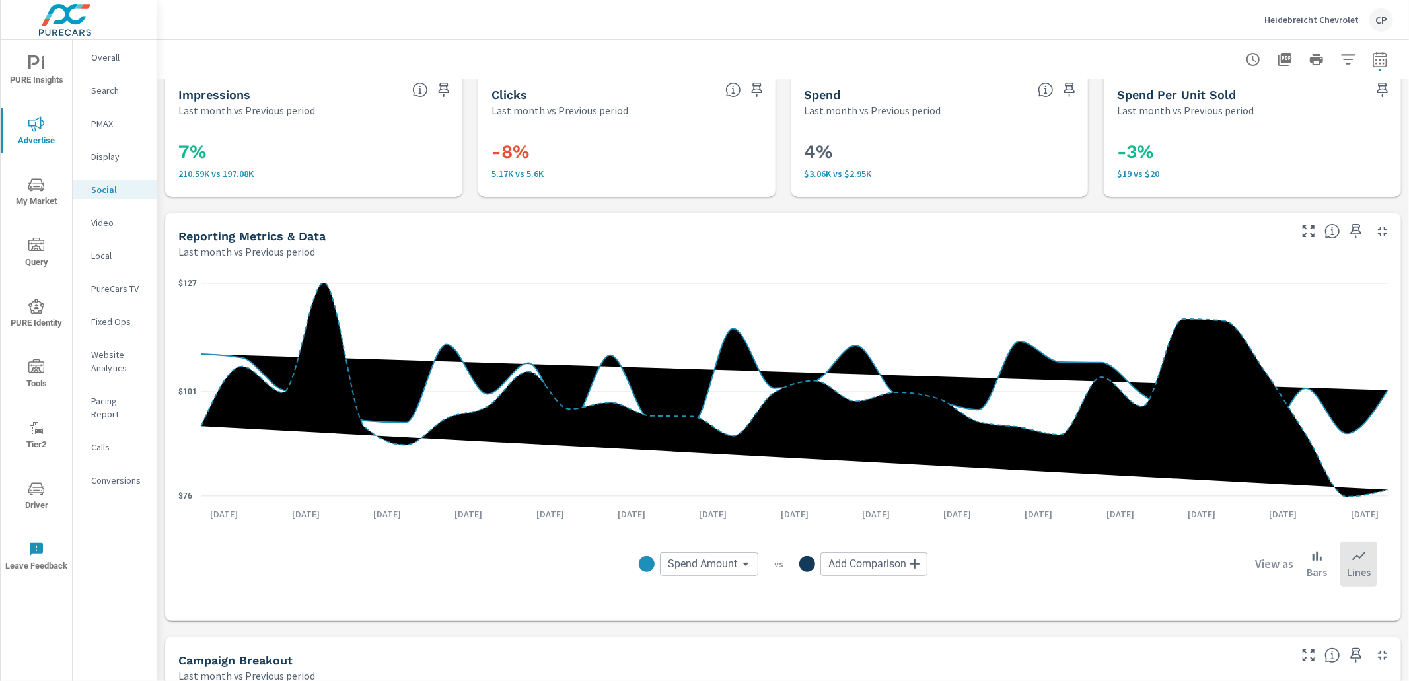 This screenshot has width=1409, height=681. What do you see at coordinates (214, 94) in the screenshot?
I see `h5: Impressions` at bounding box center [214, 94].